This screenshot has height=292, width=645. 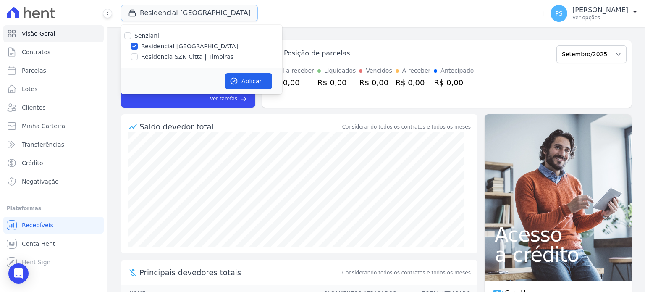 What do you see at coordinates (53, 208) in the screenshot?
I see `div: Plataformas` at bounding box center [53, 208].